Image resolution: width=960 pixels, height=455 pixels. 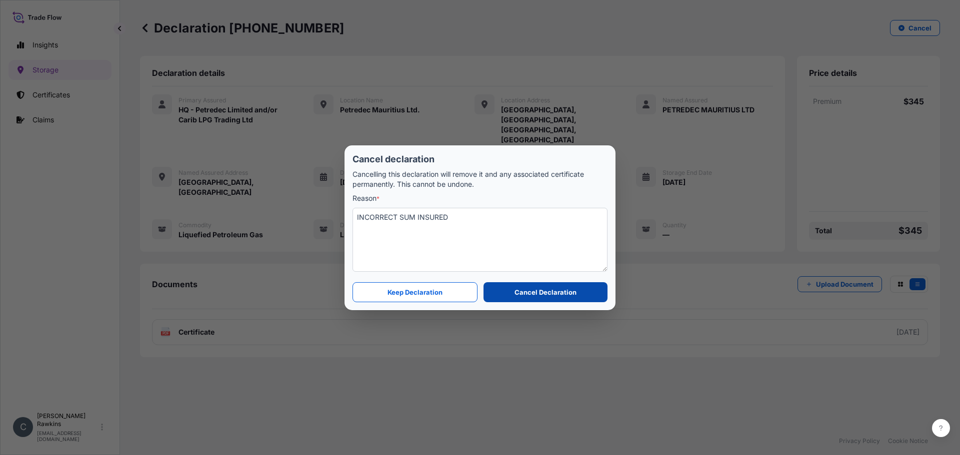 I want to click on p: Reason, so click(x=480, y=198).